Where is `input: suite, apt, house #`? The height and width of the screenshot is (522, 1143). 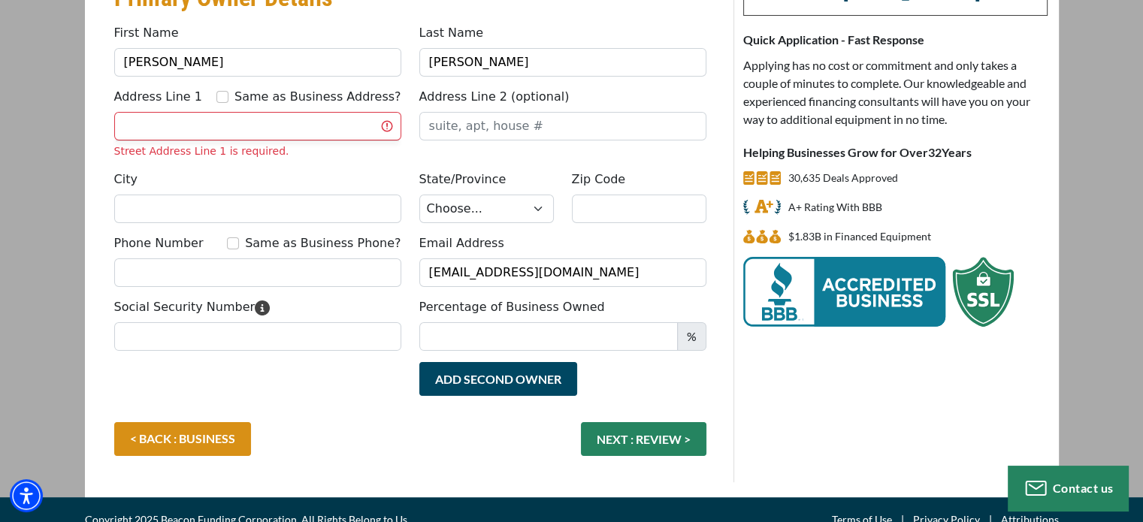
input: suite, apt, house # is located at coordinates (563, 126).